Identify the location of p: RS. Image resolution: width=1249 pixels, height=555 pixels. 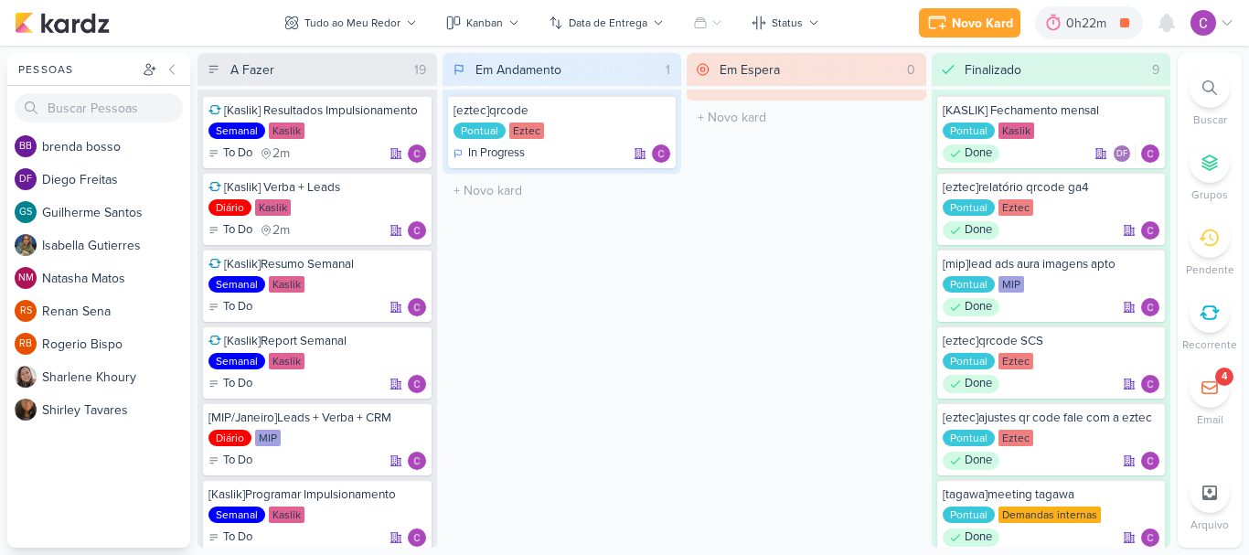
(26, 311).